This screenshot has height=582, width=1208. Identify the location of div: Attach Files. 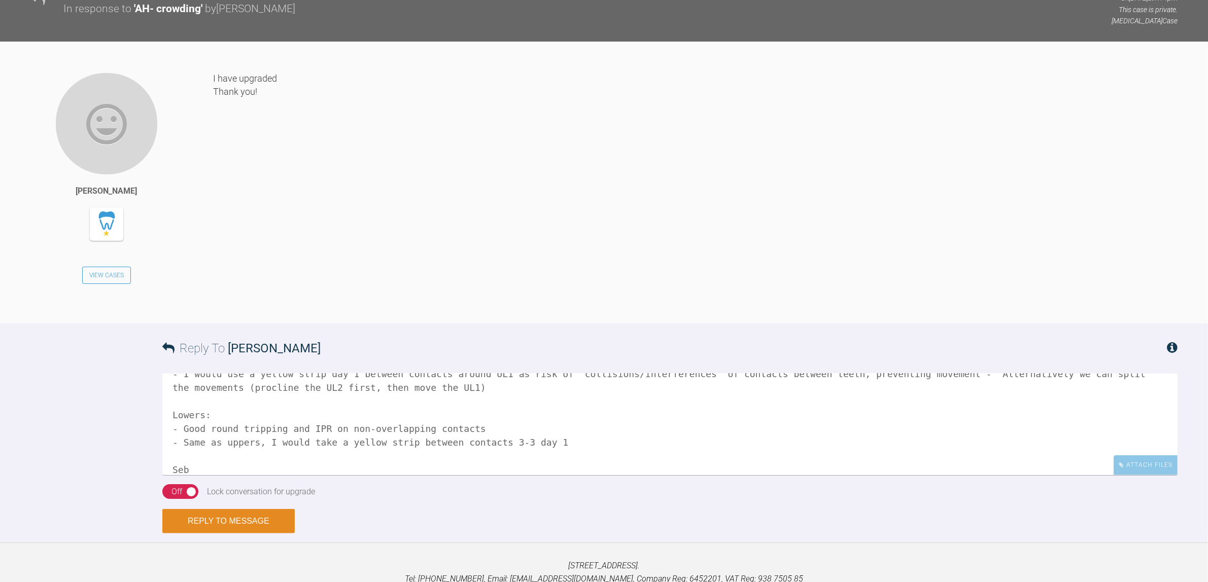
(1146, 465).